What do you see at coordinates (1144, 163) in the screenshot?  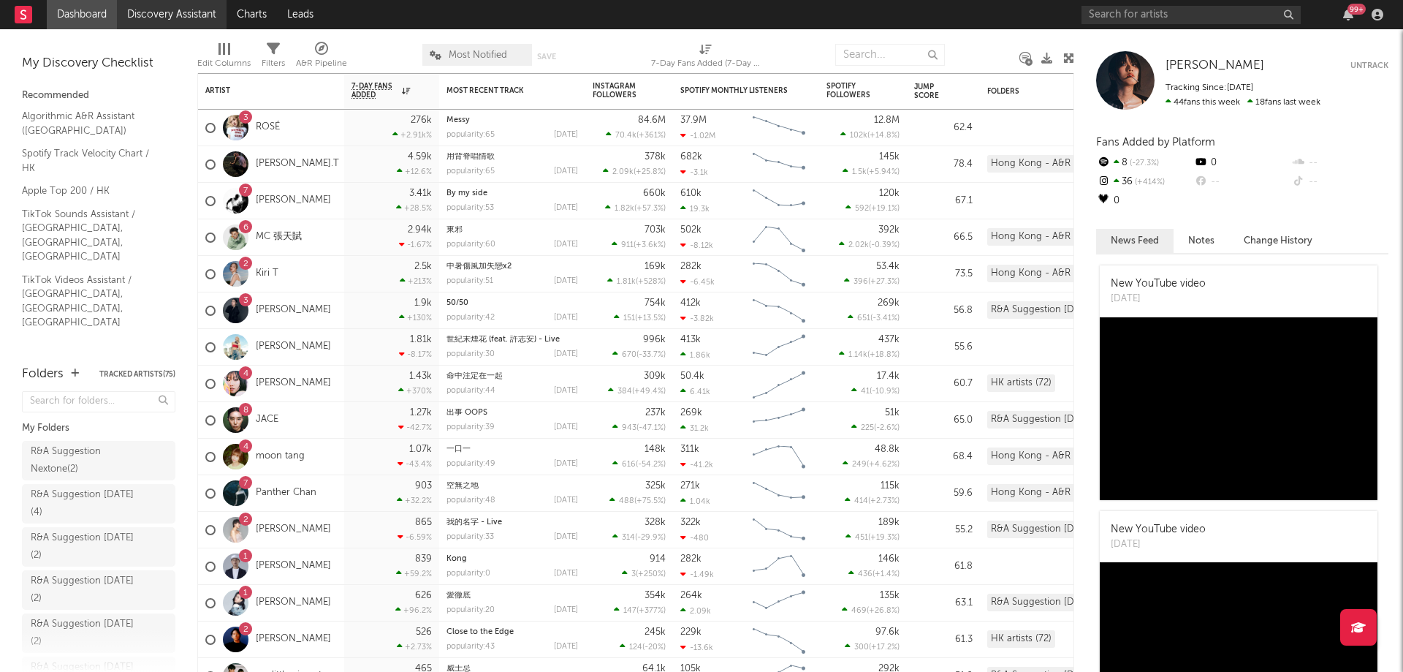 I see `div: 8` at bounding box center [1144, 163].